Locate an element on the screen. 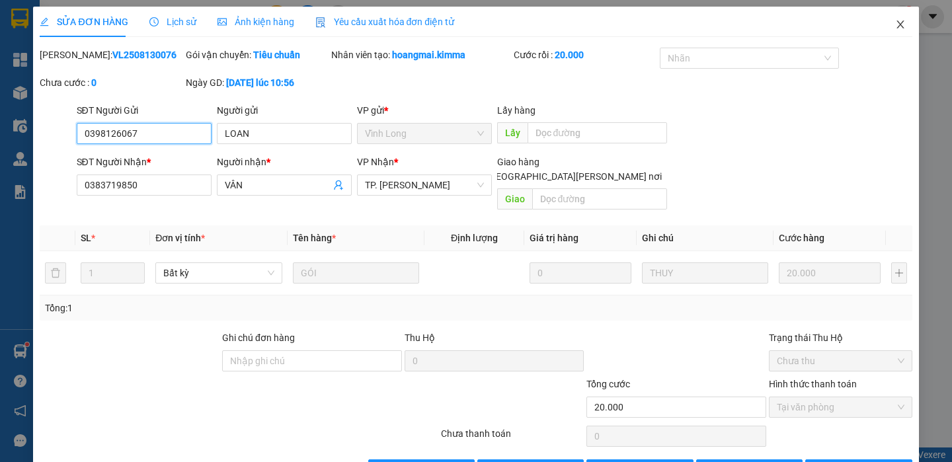  span: SỬA ĐƠN HÀNG is located at coordinates (83, 22).